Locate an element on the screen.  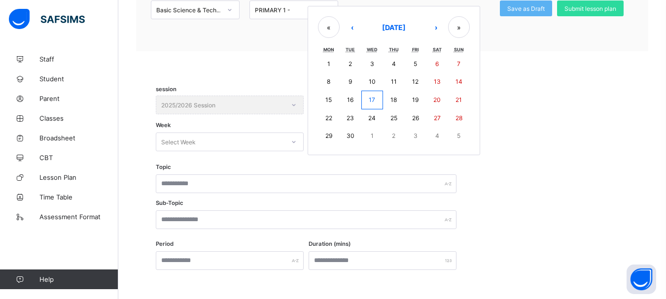
abbr: September 20, 2025 is located at coordinates (437, 100).